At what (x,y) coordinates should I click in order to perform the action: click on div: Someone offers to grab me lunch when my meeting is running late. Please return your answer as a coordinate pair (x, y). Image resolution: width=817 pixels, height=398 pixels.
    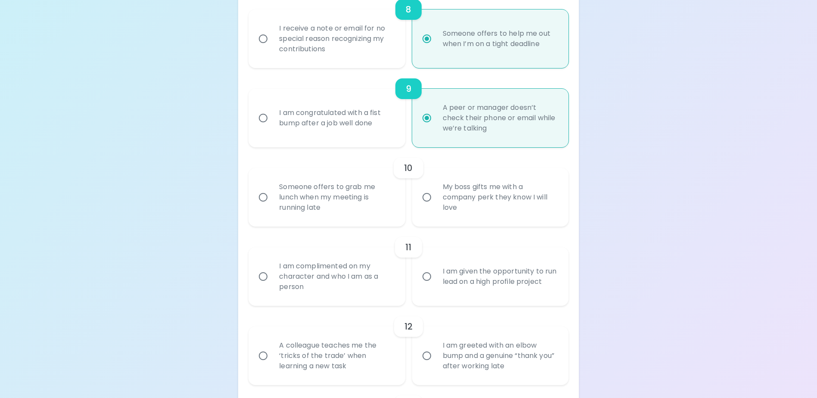
    Looking at the image, I should click on (336, 197).